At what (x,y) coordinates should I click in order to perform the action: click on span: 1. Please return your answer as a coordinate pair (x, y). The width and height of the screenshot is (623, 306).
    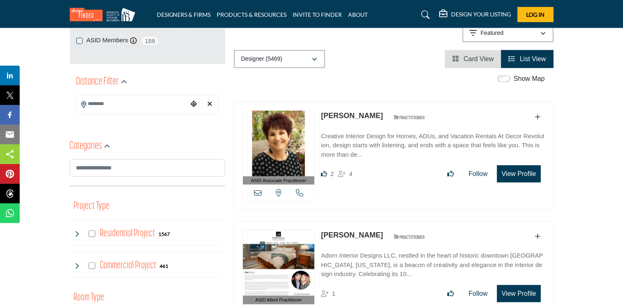
    Looking at the image, I should click on (334, 293).